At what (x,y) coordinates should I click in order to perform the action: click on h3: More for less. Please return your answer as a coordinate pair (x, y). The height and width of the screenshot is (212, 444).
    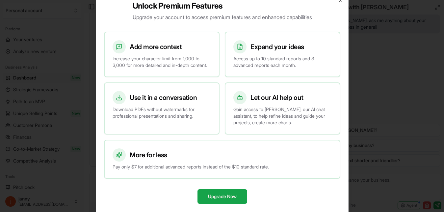
    Looking at the image, I should click on (148, 155).